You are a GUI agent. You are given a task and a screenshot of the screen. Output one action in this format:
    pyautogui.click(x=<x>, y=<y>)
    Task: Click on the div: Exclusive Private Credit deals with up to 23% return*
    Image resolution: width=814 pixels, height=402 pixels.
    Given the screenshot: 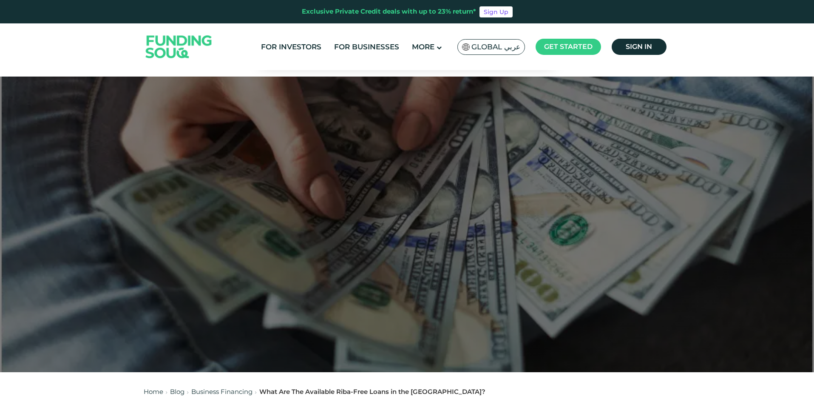 What is the action you would take?
    pyautogui.click(x=389, y=11)
    